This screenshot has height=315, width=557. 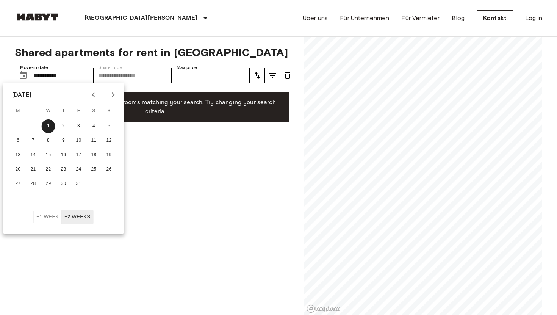 What do you see at coordinates (94, 169) in the screenshot?
I see `button: 25` at bounding box center [94, 169].